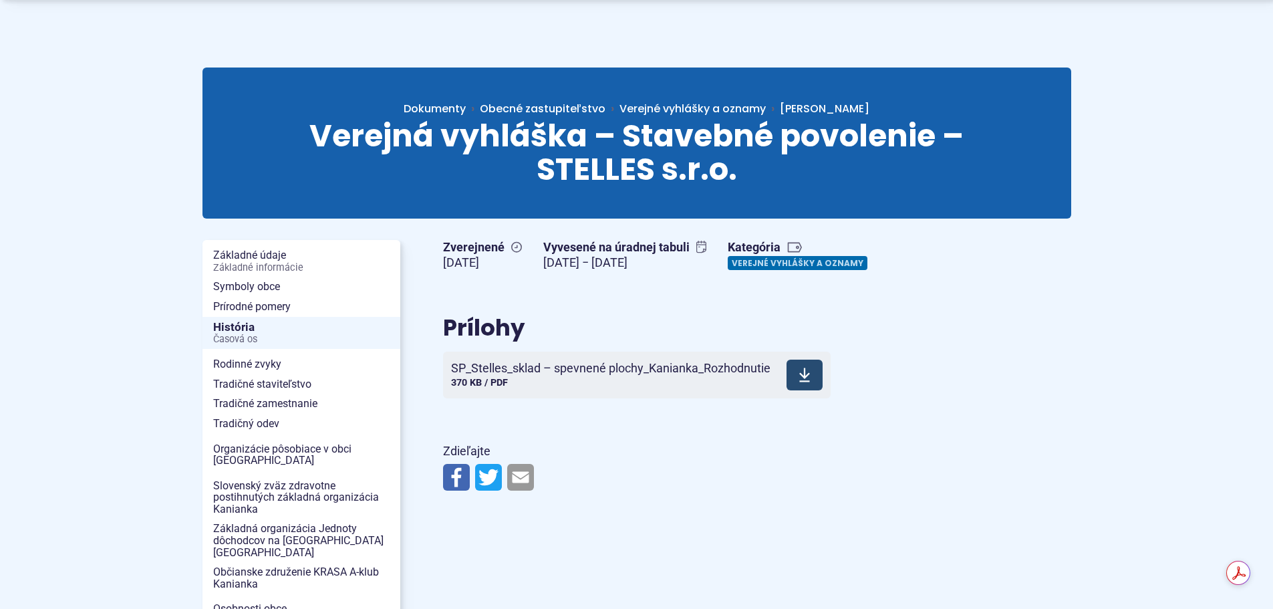  I want to click on span: Občianske združenie KRASA A-klub Kanianka, so click(301, 577).